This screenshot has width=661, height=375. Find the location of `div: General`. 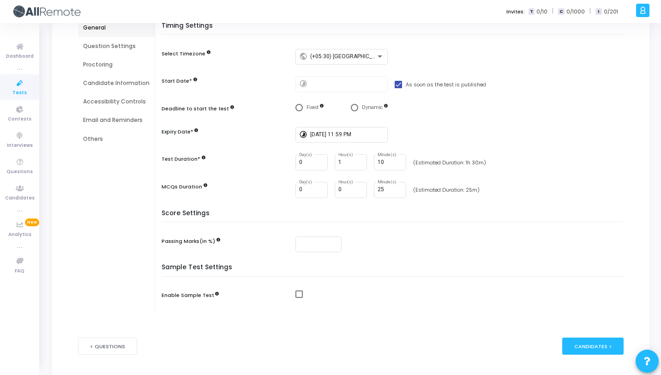

div: General is located at coordinates (116, 28).